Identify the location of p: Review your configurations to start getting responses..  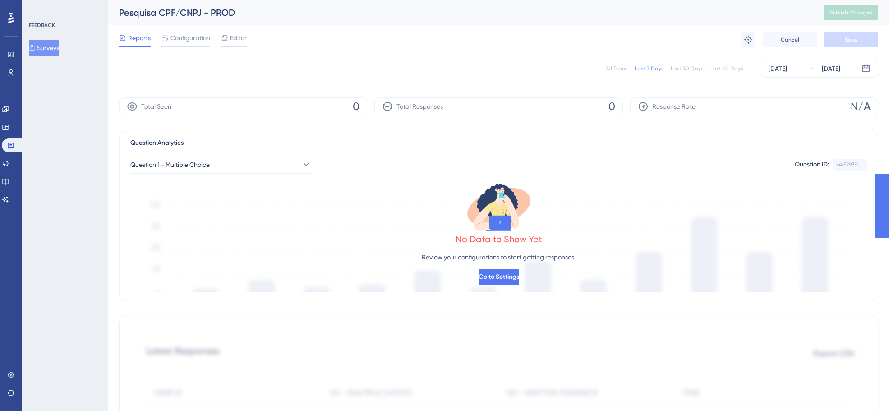
(498, 257).